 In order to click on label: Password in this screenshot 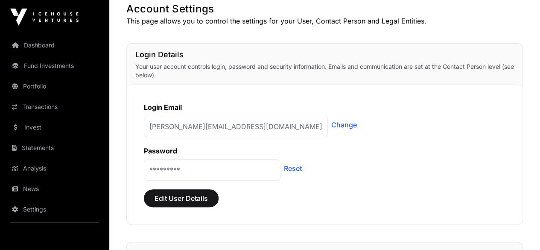, I will do `click(161, 151)`.